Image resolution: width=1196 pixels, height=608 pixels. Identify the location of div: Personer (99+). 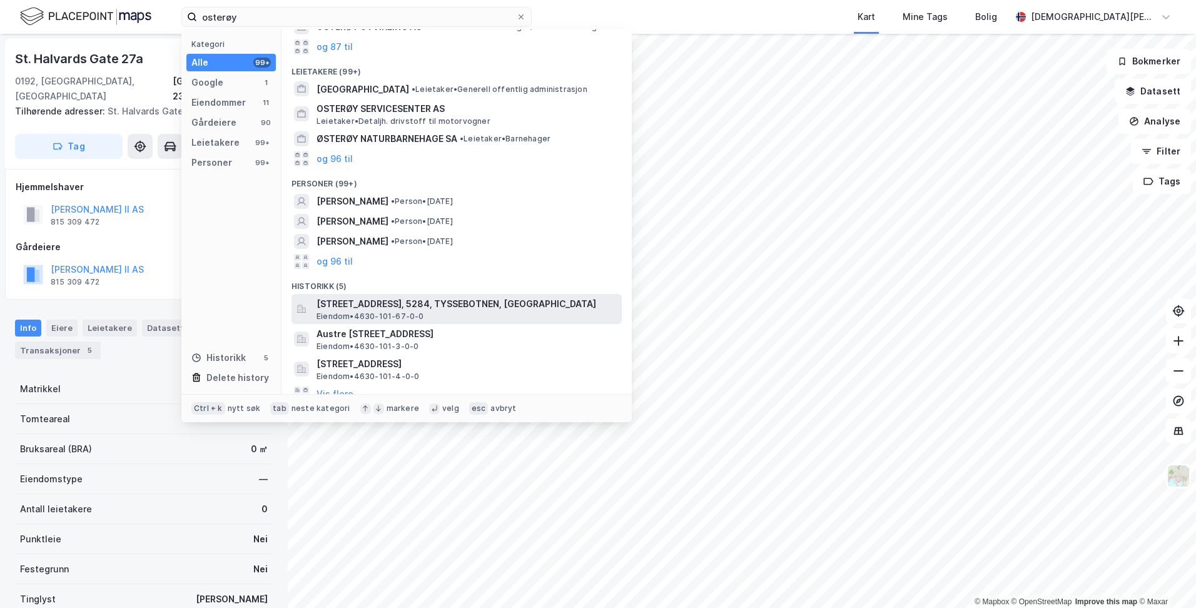
(457, 180).